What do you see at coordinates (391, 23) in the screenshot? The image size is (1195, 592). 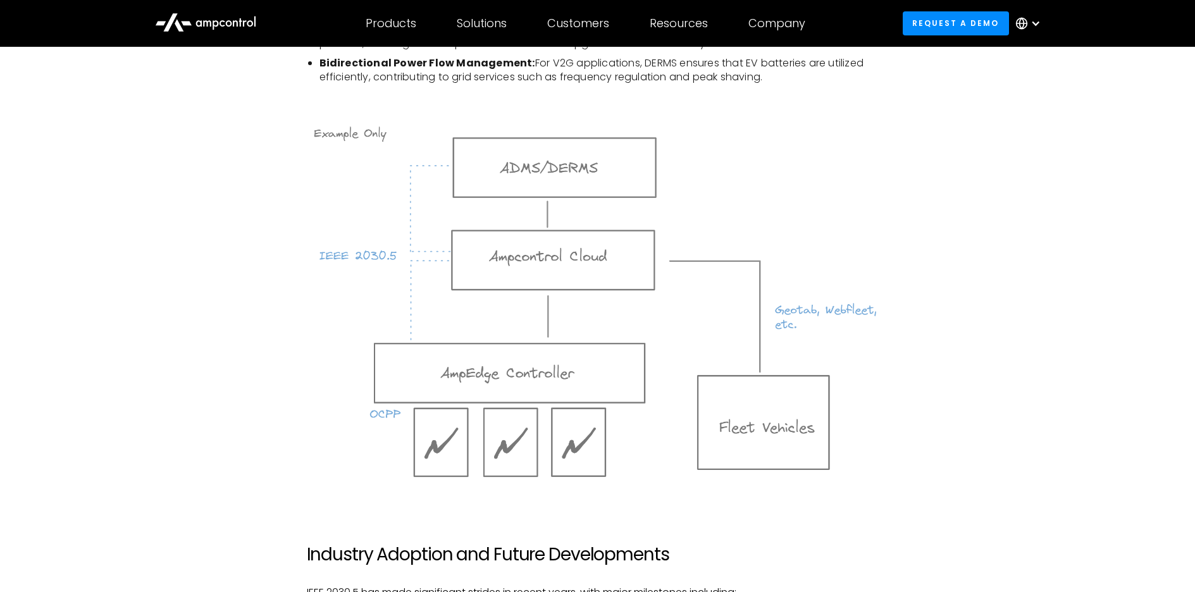 I see `div: Products` at bounding box center [391, 23].